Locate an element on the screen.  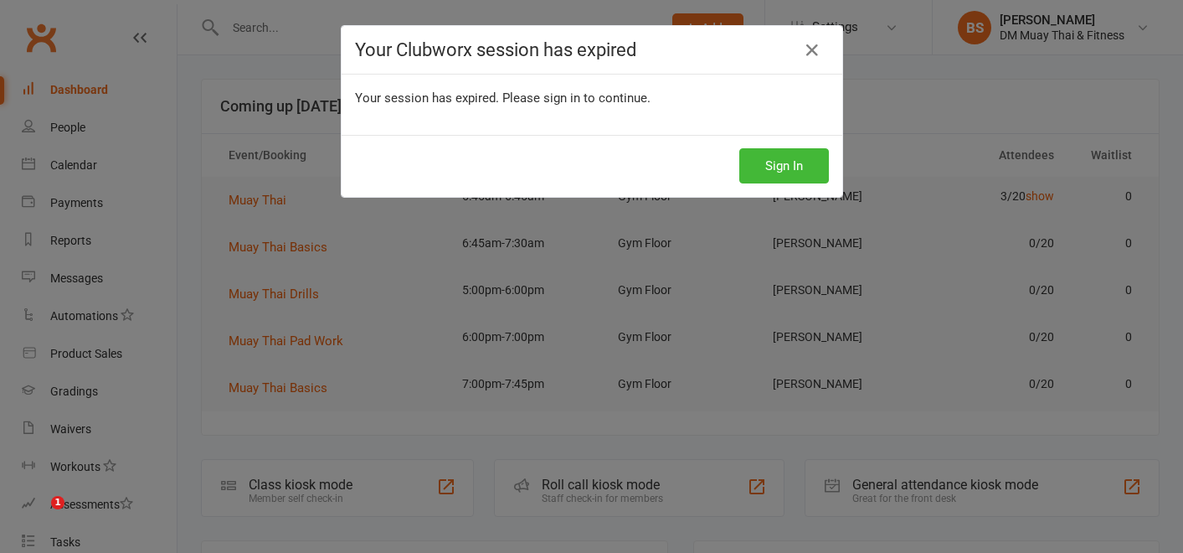
button: Sign In is located at coordinates (784, 166).